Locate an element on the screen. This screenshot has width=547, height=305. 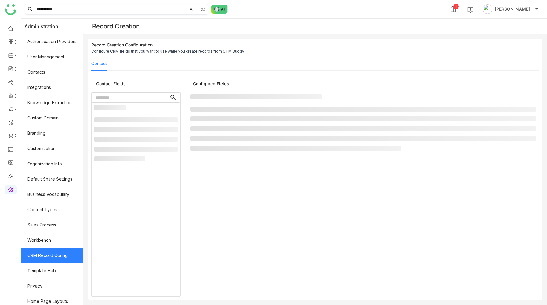
a: Business Vocabulary is located at coordinates (52, 194).